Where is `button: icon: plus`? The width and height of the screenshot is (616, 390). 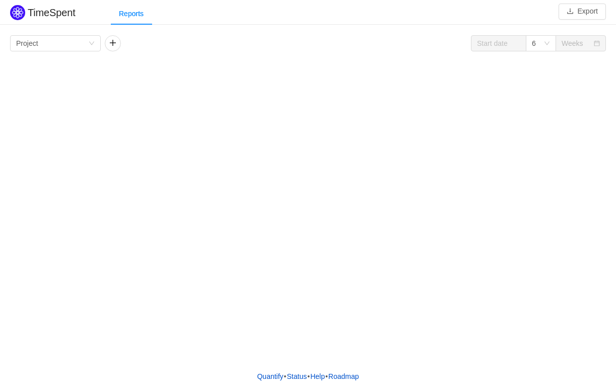 button: icon: plus is located at coordinates (113, 43).